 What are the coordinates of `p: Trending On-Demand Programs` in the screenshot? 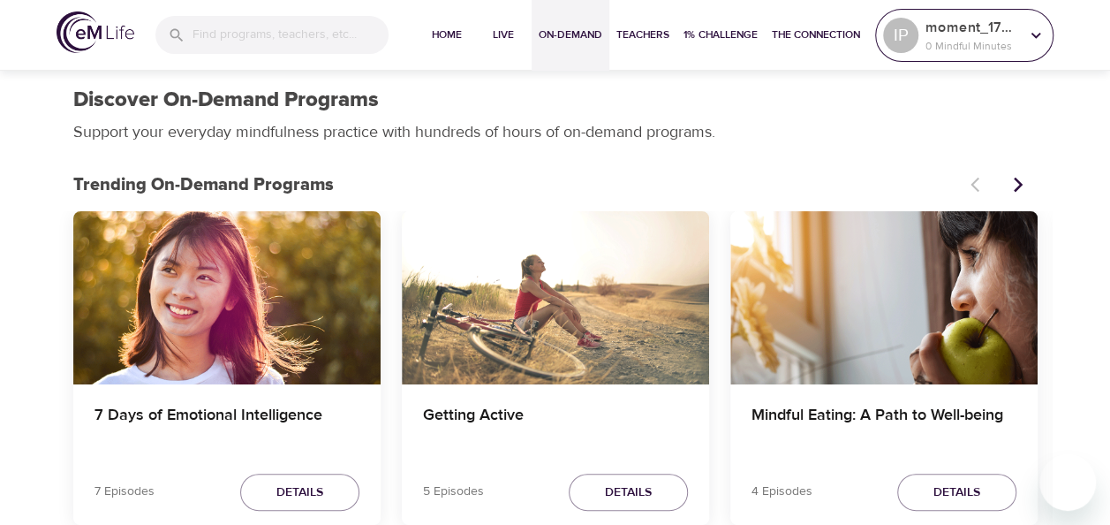 It's located at (517, 185).